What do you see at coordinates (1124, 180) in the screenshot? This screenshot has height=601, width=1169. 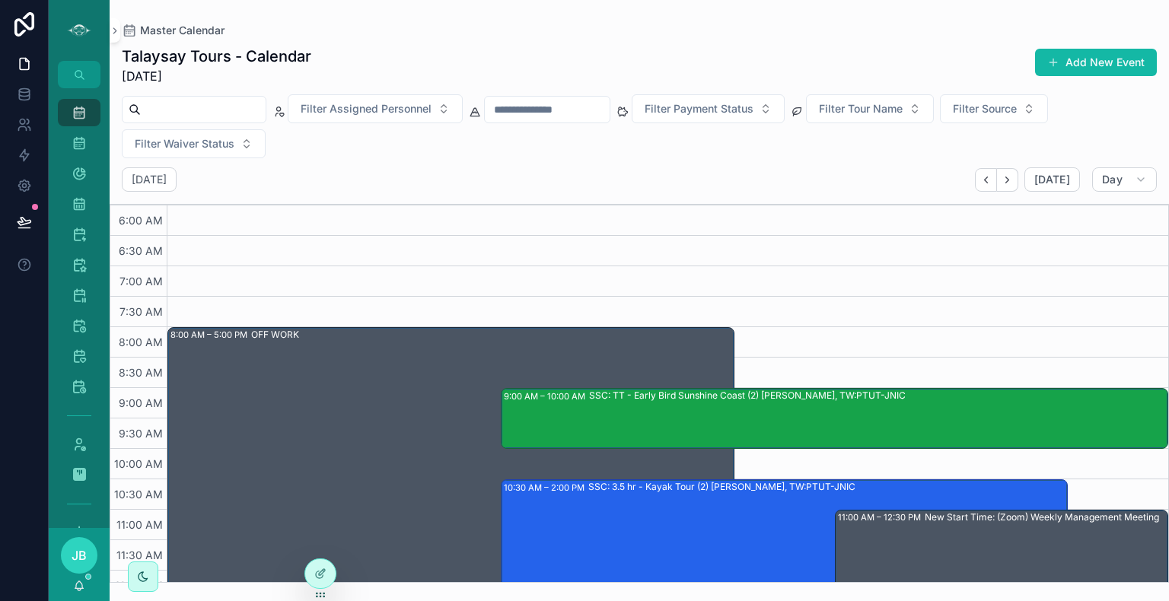 I see `button: Day` at bounding box center [1124, 180].